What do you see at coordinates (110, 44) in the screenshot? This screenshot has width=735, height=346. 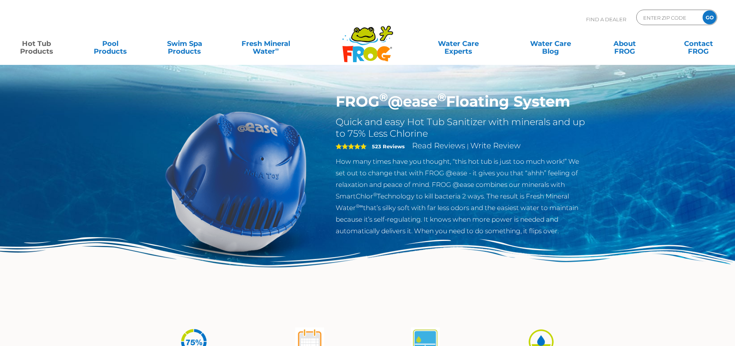 I see `a: PoolProducts` at bounding box center [110, 44].